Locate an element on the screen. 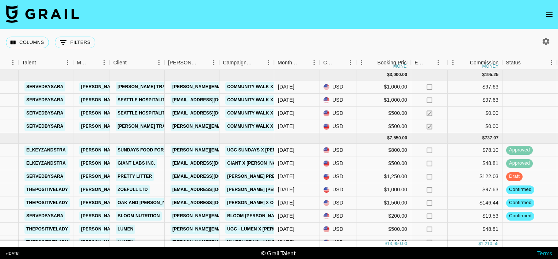 The height and width of the screenshot is (259, 558). div: $122.03 is located at coordinates (475, 176).